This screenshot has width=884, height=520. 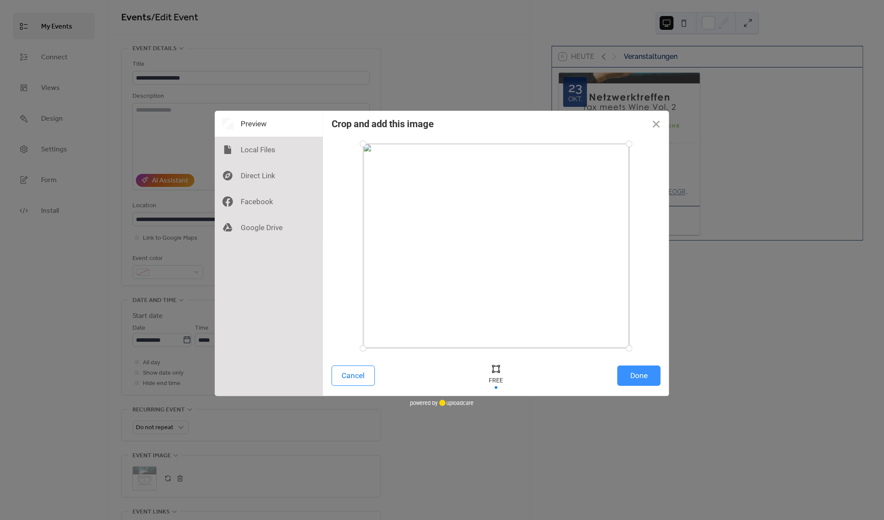 What do you see at coordinates (269, 124) in the screenshot?
I see `div: Preview` at bounding box center [269, 124].